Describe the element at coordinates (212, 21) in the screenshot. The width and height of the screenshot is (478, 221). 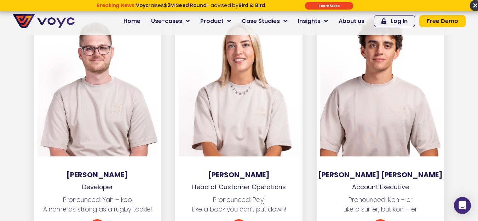
I see `span: Product` at that location.